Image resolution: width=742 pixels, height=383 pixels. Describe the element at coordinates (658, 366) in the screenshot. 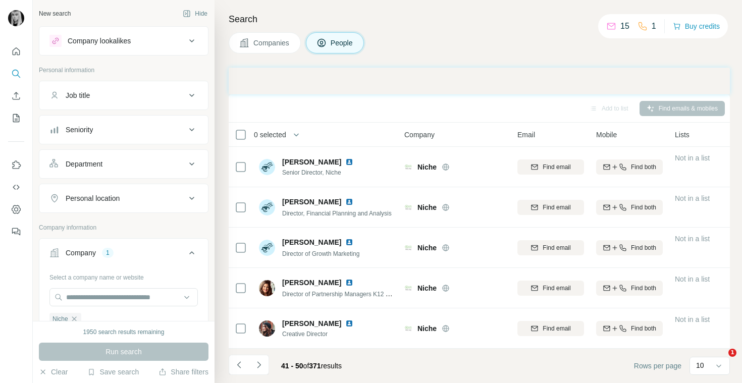

I see `span: Rows per page` at that location.